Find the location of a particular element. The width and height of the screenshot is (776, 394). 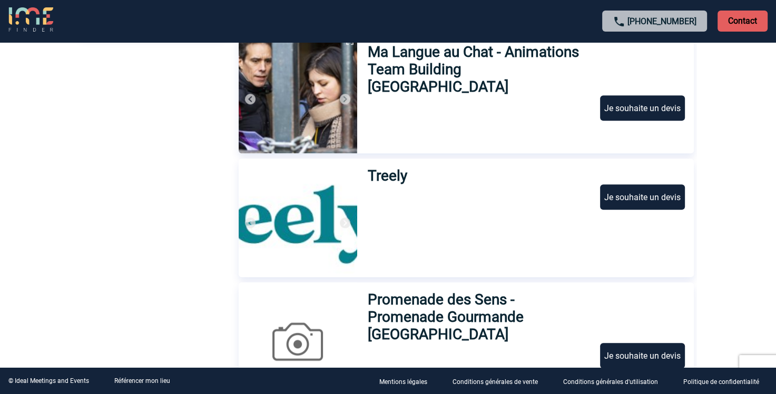

p: Mentions légales is located at coordinates (403, 382).